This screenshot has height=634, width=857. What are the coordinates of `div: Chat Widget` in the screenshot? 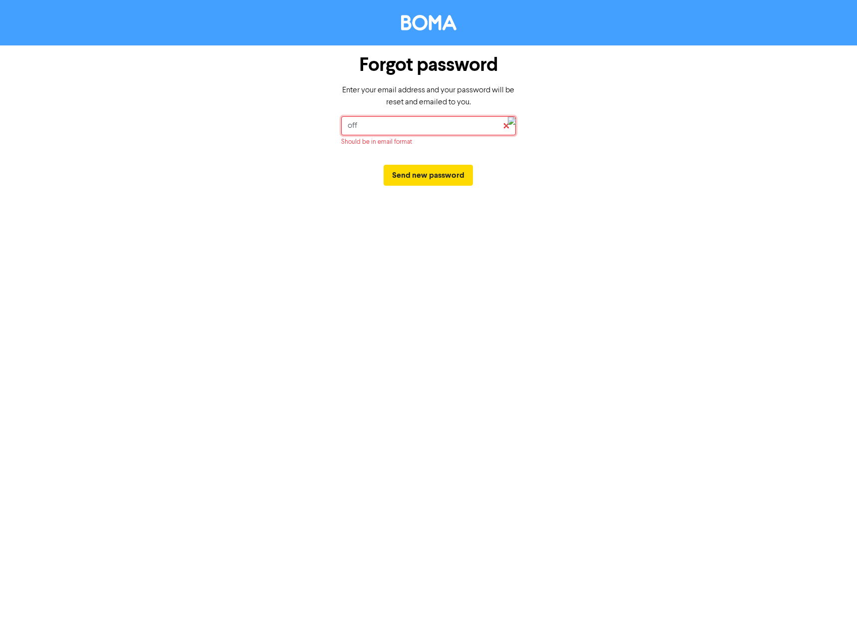 It's located at (745, 433).